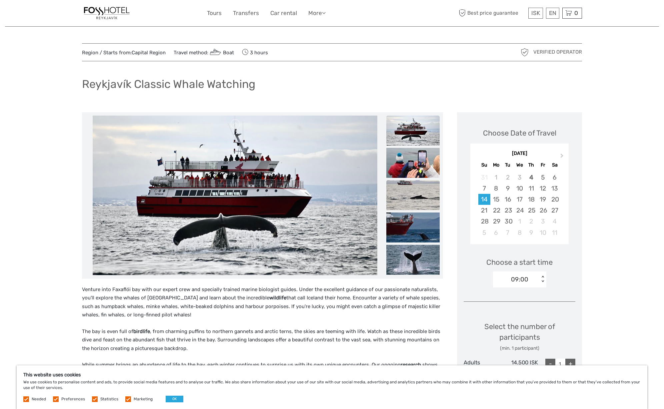 The width and height of the screenshot is (664, 409). Describe the element at coordinates (543, 233) in the screenshot. I see `div: Choose Friday, October 10th, 2025` at that location.